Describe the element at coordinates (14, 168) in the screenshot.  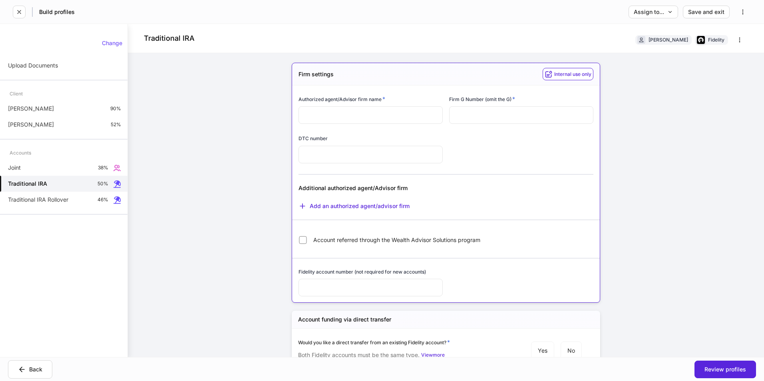
I see `p: Joint` at that location.